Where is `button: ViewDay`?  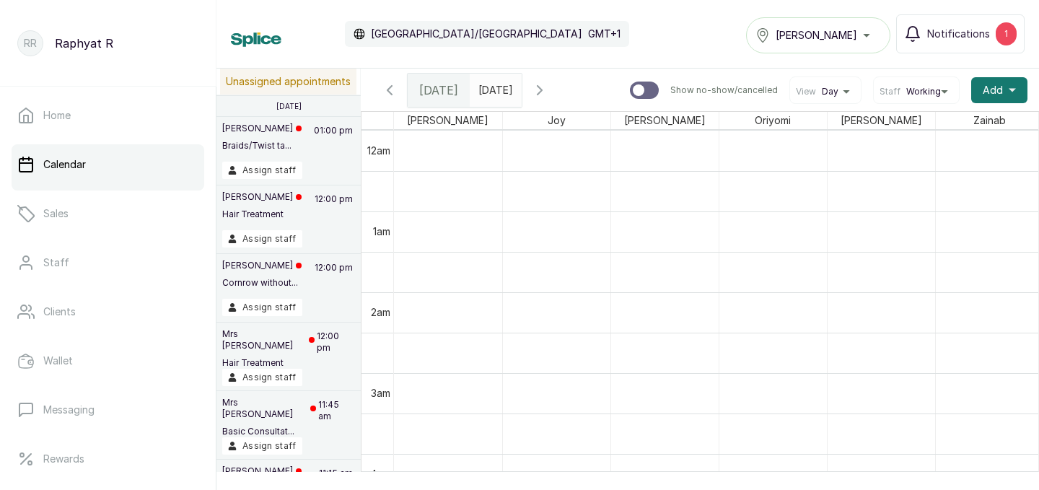 button: ViewDay is located at coordinates (825, 92).